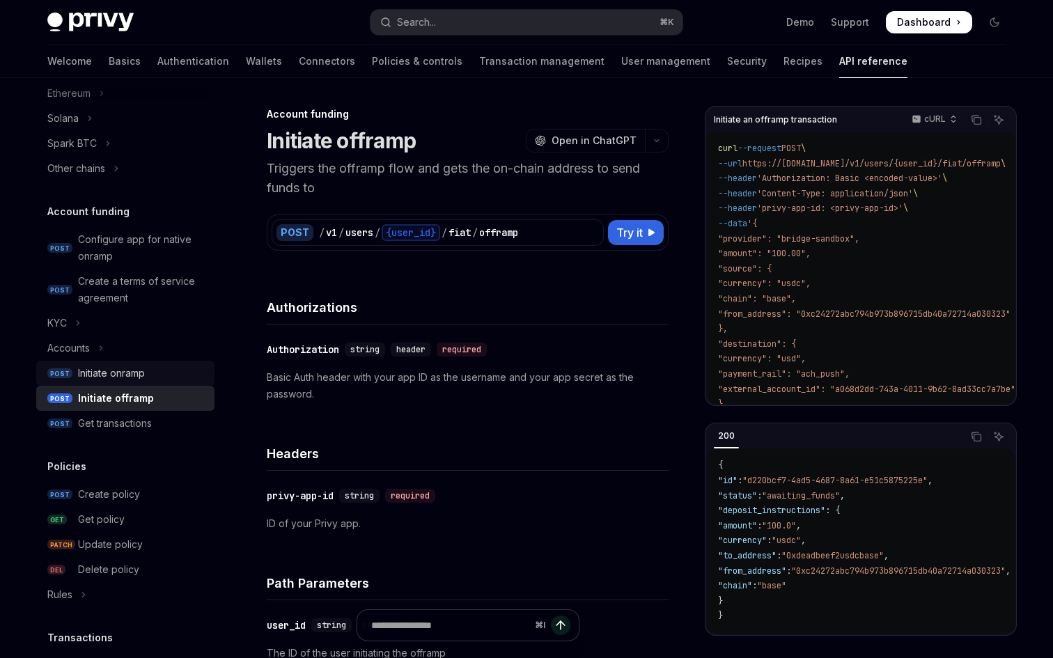 The height and width of the screenshot is (658, 1053). Describe the element at coordinates (666, 61) in the screenshot. I see `a: User management` at that location.